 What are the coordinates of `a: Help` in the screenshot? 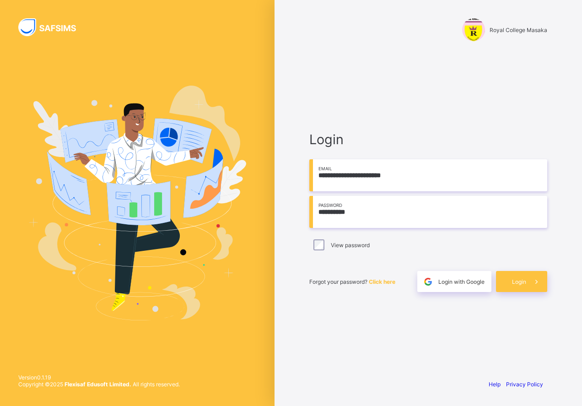 It's located at (495, 384).